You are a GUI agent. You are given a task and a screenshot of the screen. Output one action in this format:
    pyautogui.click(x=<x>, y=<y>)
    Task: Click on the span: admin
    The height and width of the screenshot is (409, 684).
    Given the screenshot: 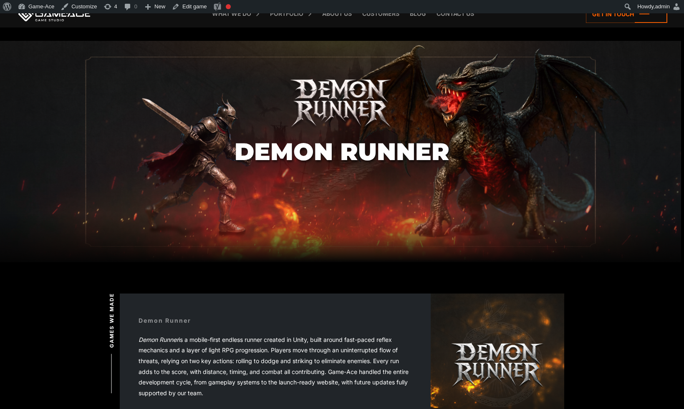 What is the action you would take?
    pyautogui.click(x=662, y=6)
    